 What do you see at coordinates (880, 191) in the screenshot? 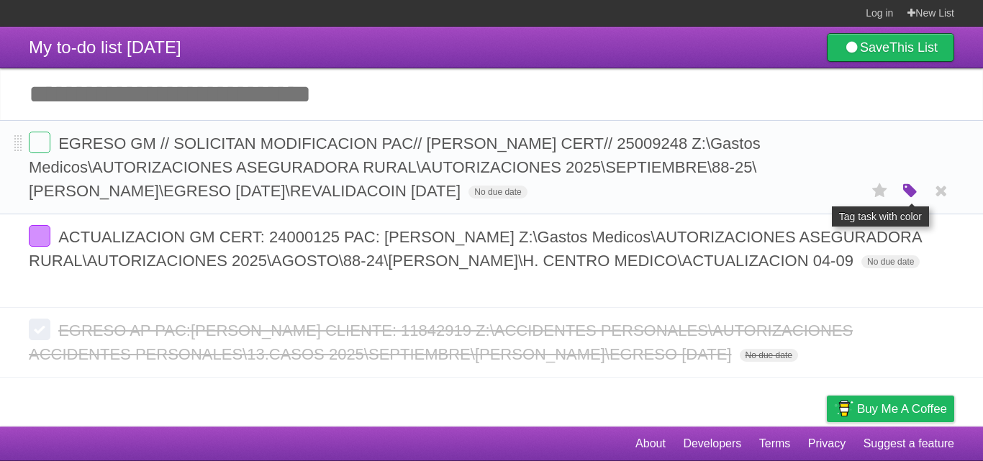
I see `label: Star task` at bounding box center [880, 191].